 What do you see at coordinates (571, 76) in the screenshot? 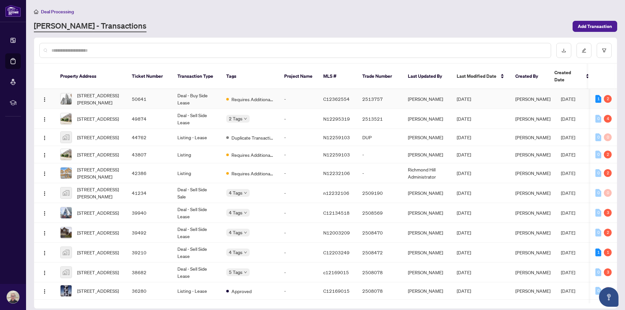
I see `th: Created Date` at bounding box center [571, 76].